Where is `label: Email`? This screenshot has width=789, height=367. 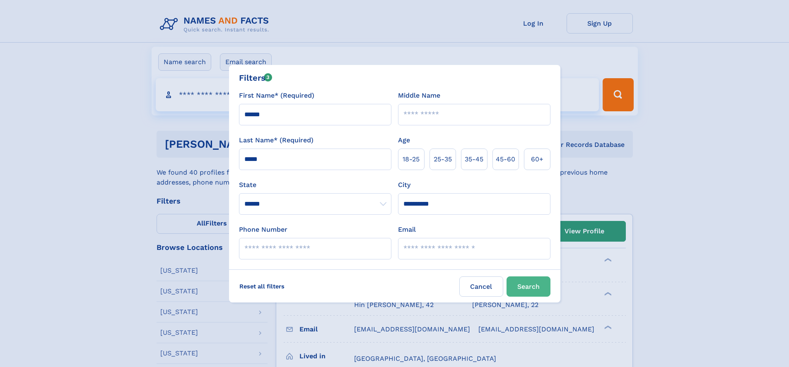 label: Email is located at coordinates (407, 230).